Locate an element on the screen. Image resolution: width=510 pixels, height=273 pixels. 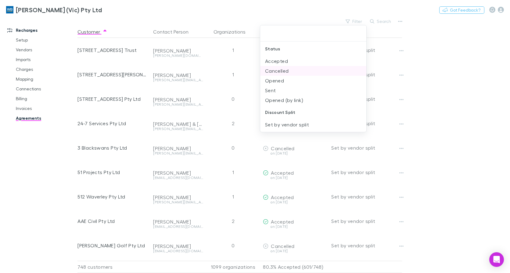
li: Set by vendor split is located at coordinates (313, 124).